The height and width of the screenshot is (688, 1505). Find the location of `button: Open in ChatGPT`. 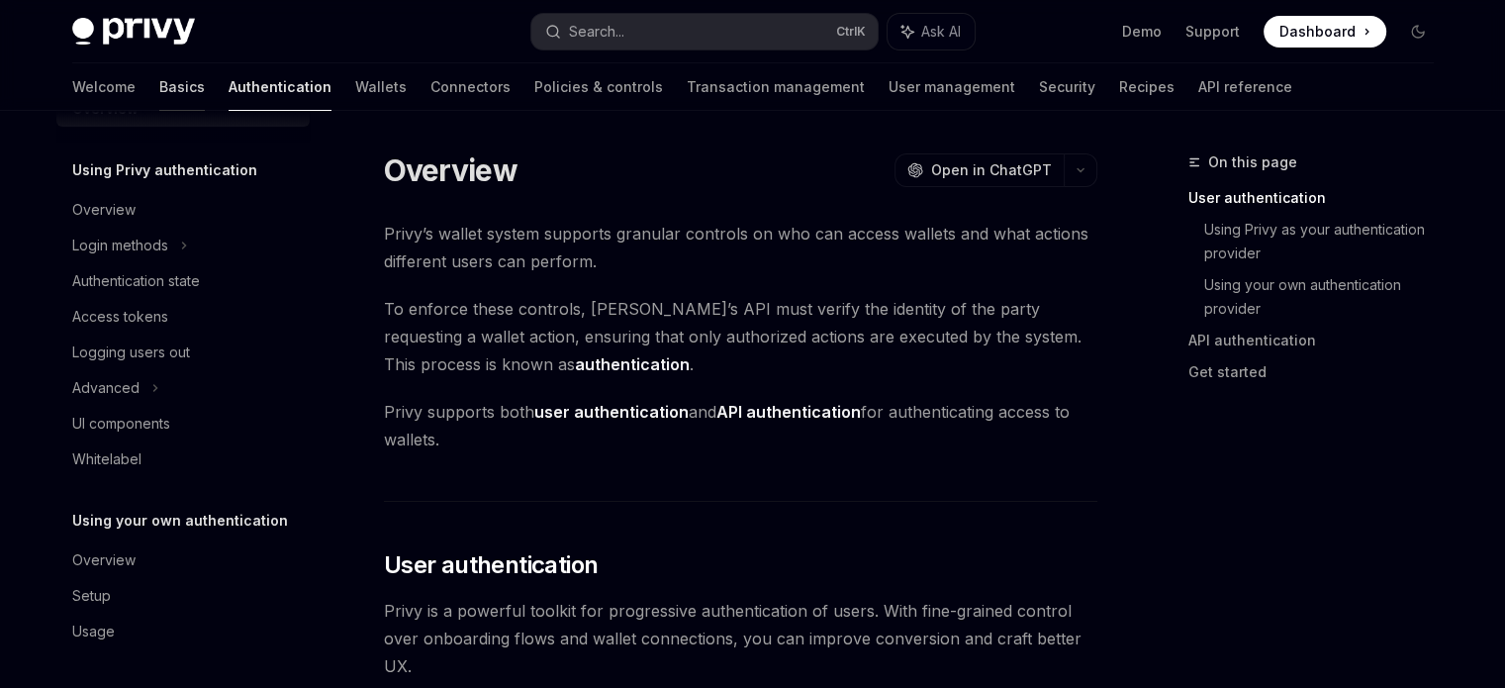

button: Open in ChatGPT is located at coordinates (978, 170).